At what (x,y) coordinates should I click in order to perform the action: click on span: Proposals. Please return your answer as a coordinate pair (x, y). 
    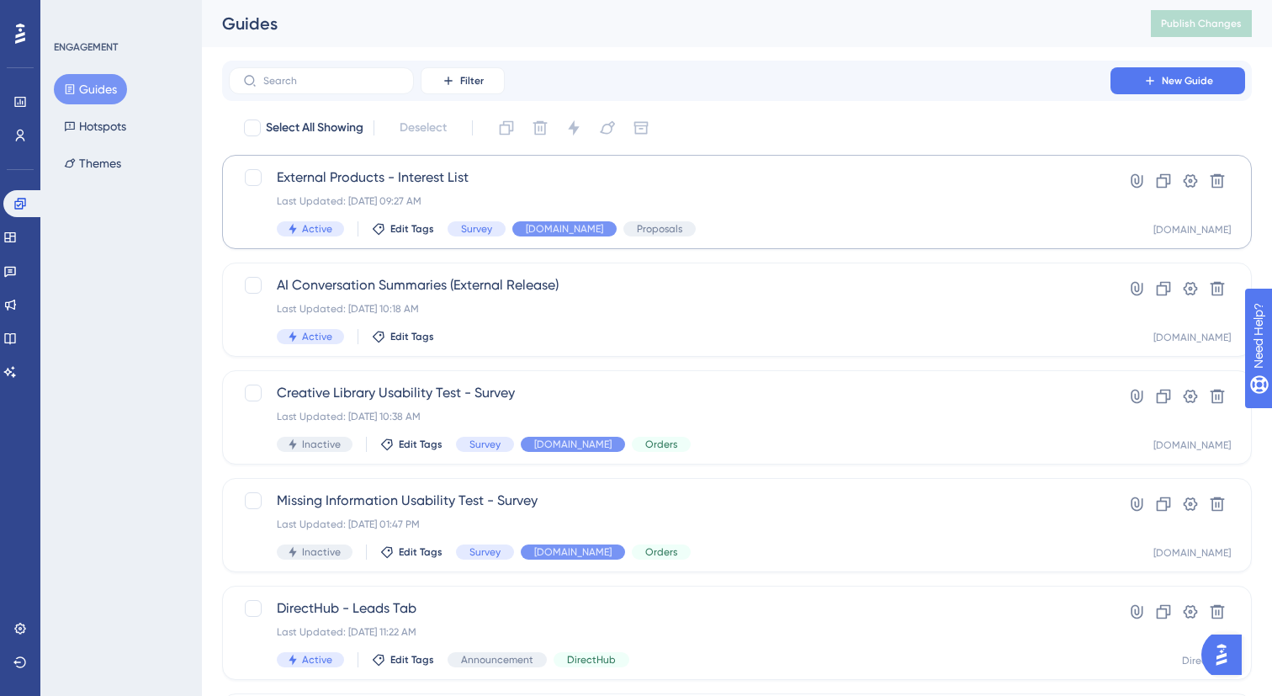
    Looking at the image, I should click on (660, 229).